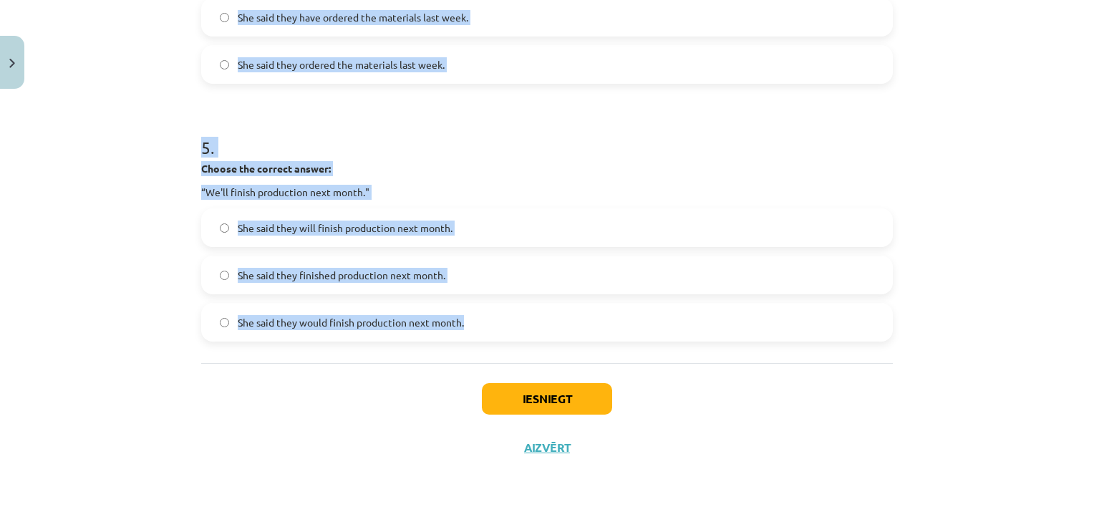 Image resolution: width=1094 pixels, height=507 pixels. What do you see at coordinates (547, 192) in the screenshot?
I see `p: “We'll finish production next month."` at bounding box center [547, 192].